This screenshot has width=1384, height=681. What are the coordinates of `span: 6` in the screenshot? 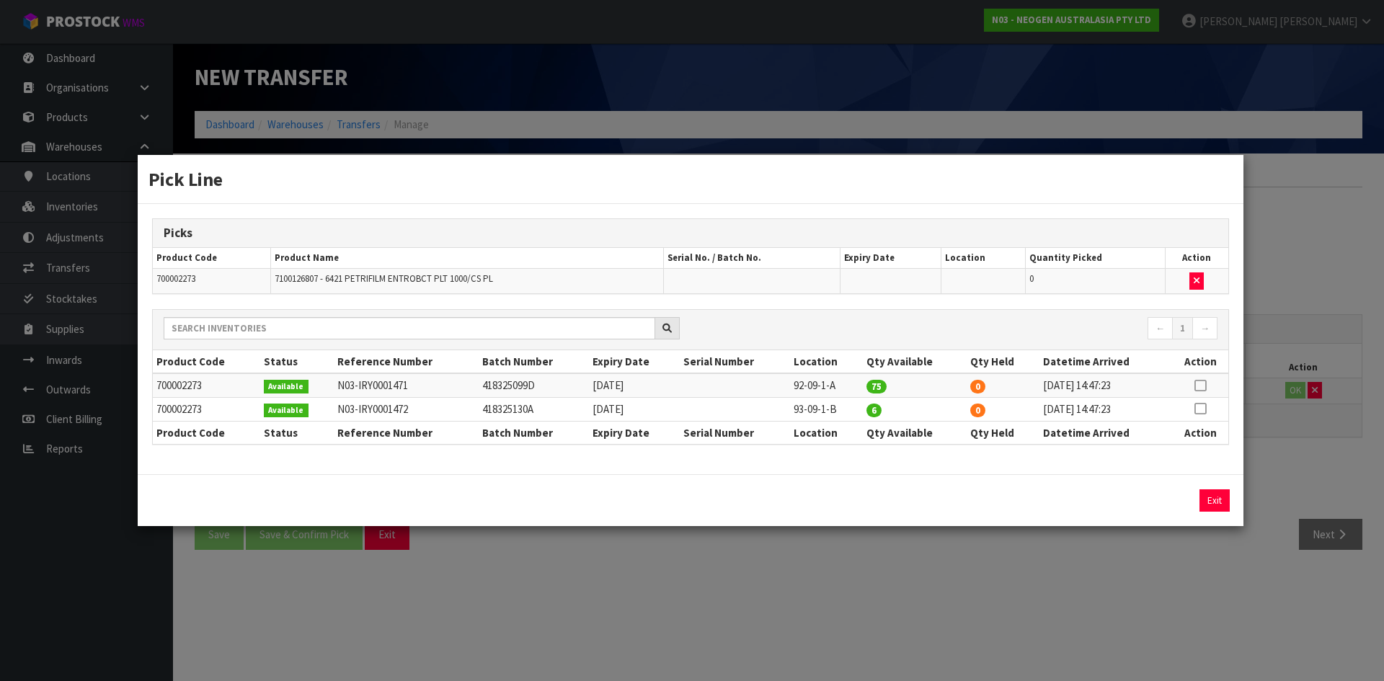 It's located at (874, 410).